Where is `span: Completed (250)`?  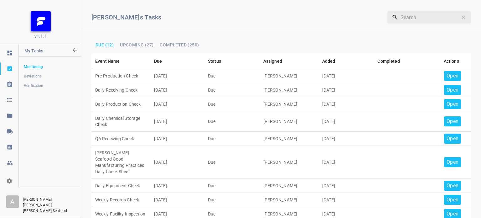
span: Completed (250) is located at coordinates (179, 45).